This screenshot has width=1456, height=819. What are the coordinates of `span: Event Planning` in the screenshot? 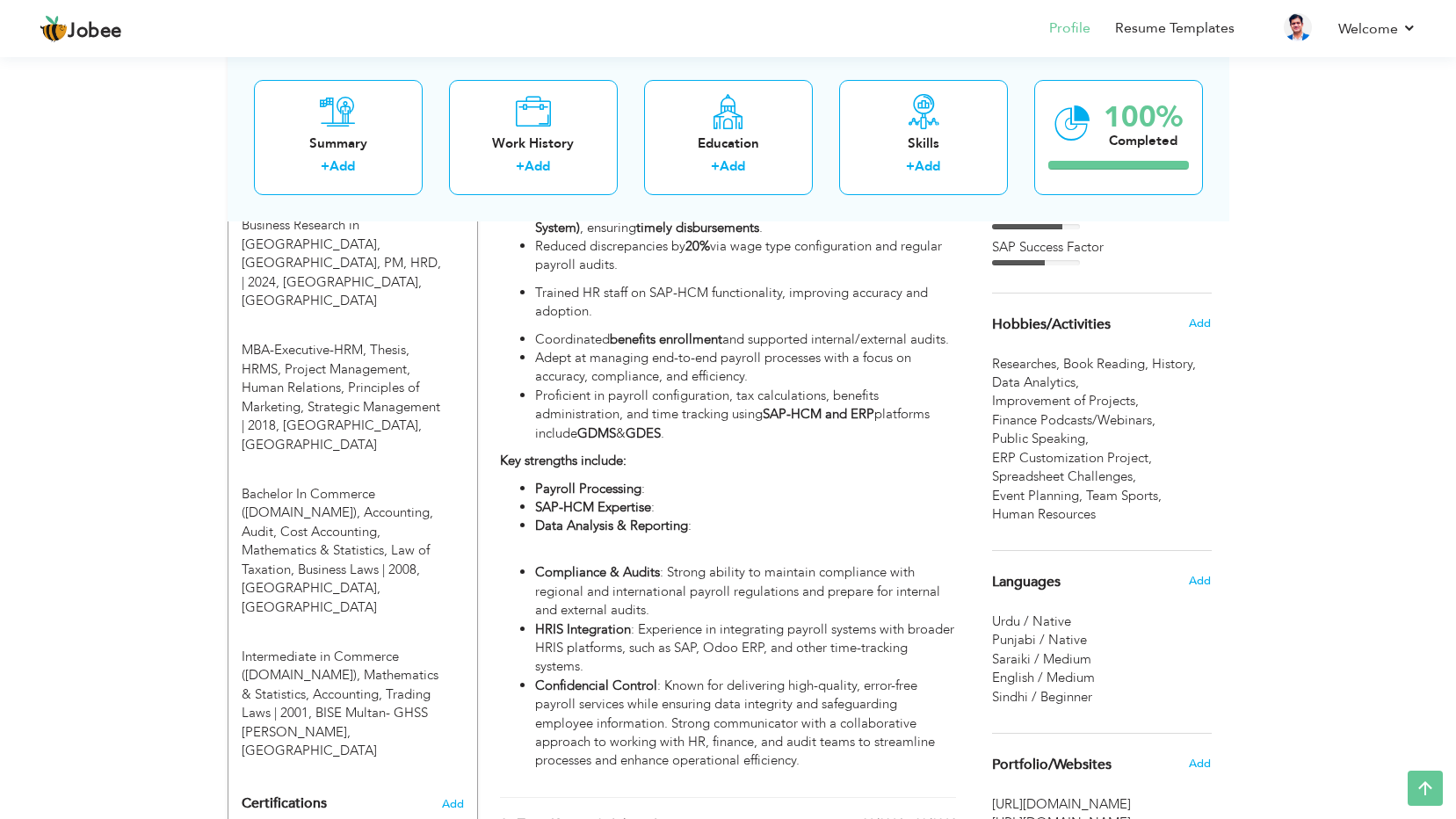 It's located at (1039, 496).